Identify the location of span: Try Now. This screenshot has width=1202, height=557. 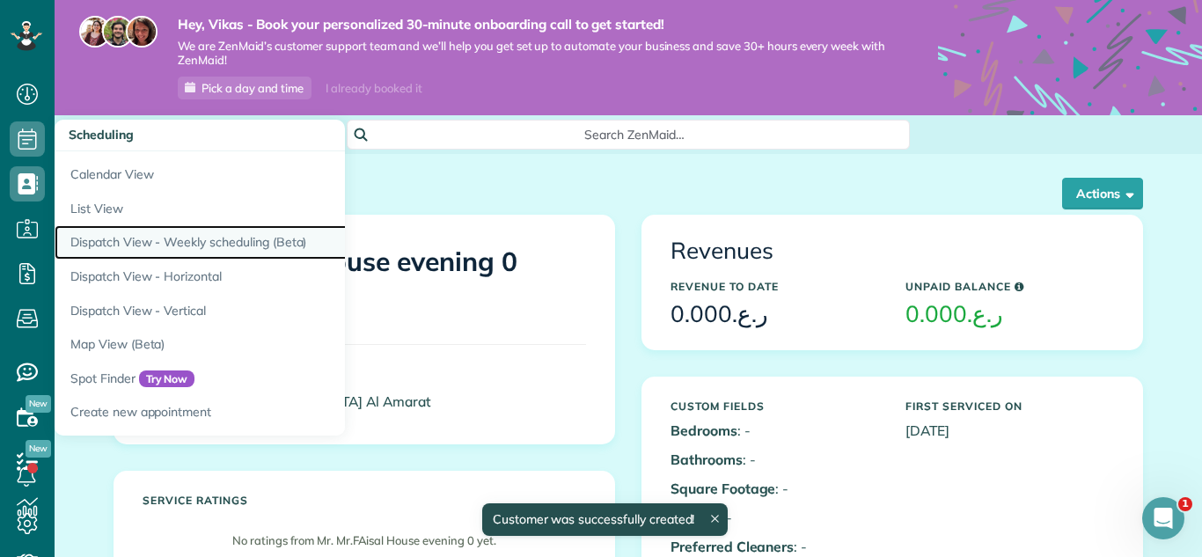
(167, 379).